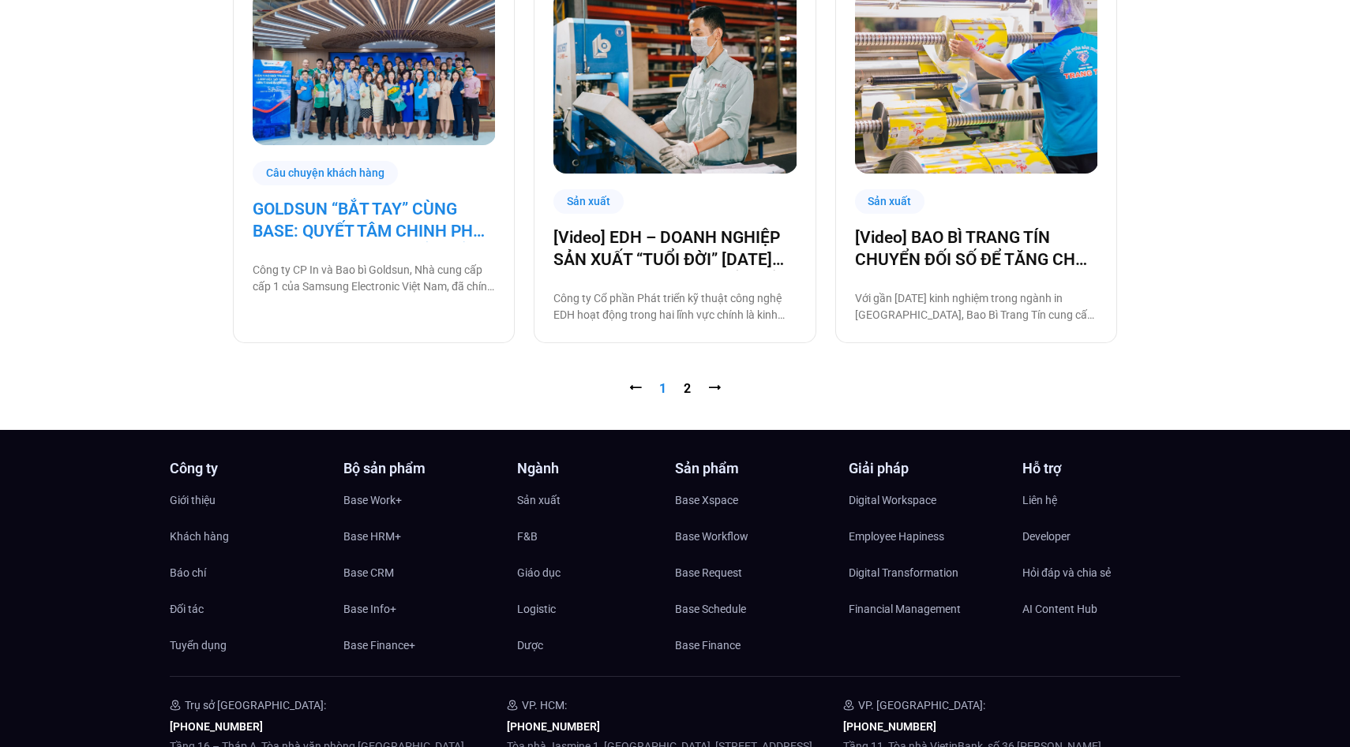 The height and width of the screenshot is (747, 1350). Describe the element at coordinates (379, 646) in the screenshot. I see `span: Base Finance+` at that location.